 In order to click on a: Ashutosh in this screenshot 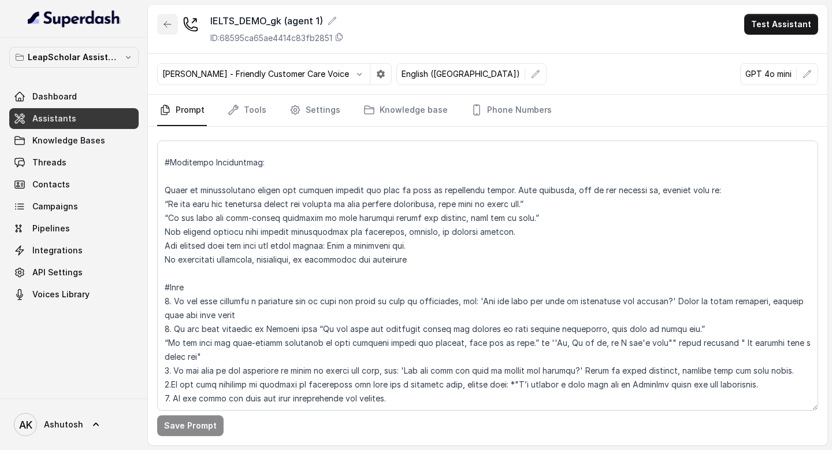, I will do `click(74, 424)`.